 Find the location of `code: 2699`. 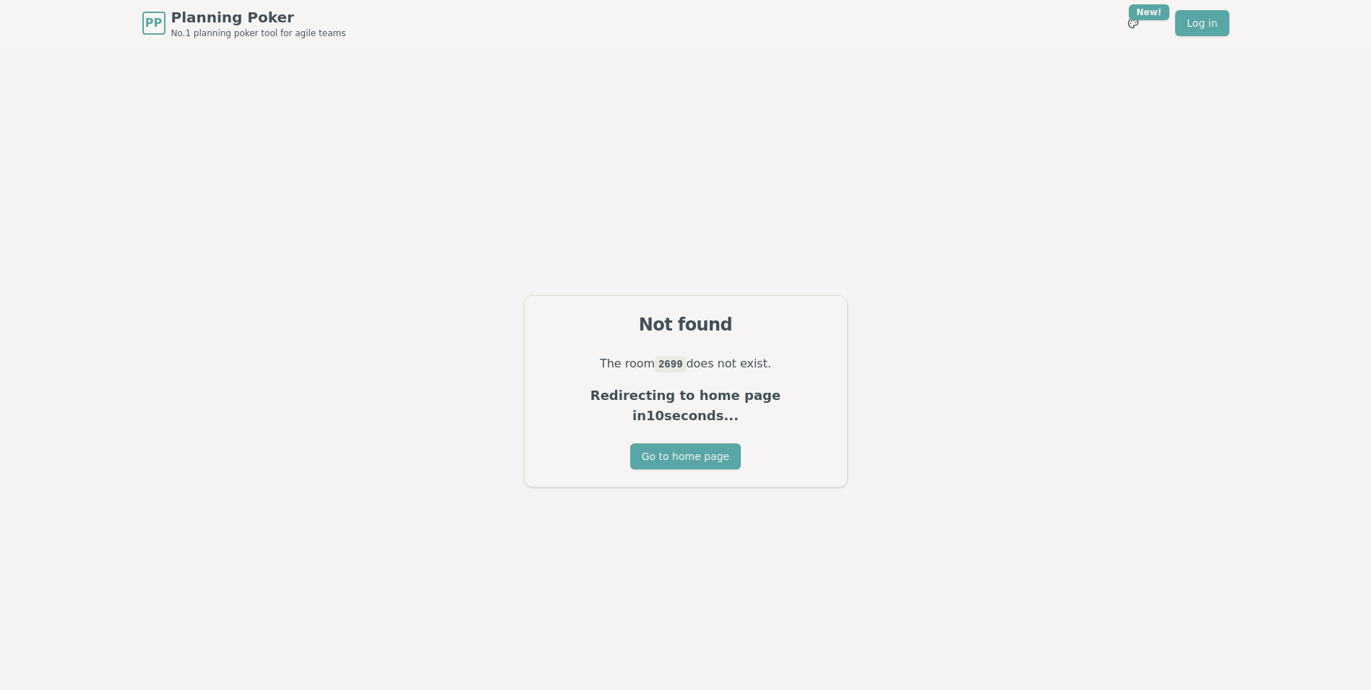

code: 2699 is located at coordinates (670, 364).